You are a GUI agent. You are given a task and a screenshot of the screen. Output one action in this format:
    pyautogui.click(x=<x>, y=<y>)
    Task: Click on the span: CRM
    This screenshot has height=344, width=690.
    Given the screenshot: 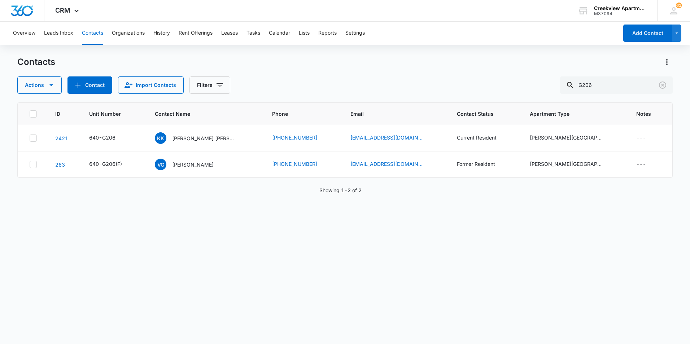 What is the action you would take?
    pyautogui.click(x=63, y=10)
    